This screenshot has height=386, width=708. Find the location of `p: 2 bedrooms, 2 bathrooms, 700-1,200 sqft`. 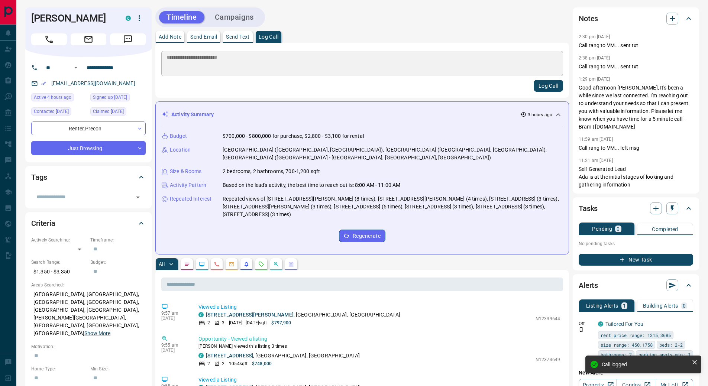

p: 2 bedrooms, 2 bathrooms, 700-1,200 sqft is located at coordinates (271, 171).